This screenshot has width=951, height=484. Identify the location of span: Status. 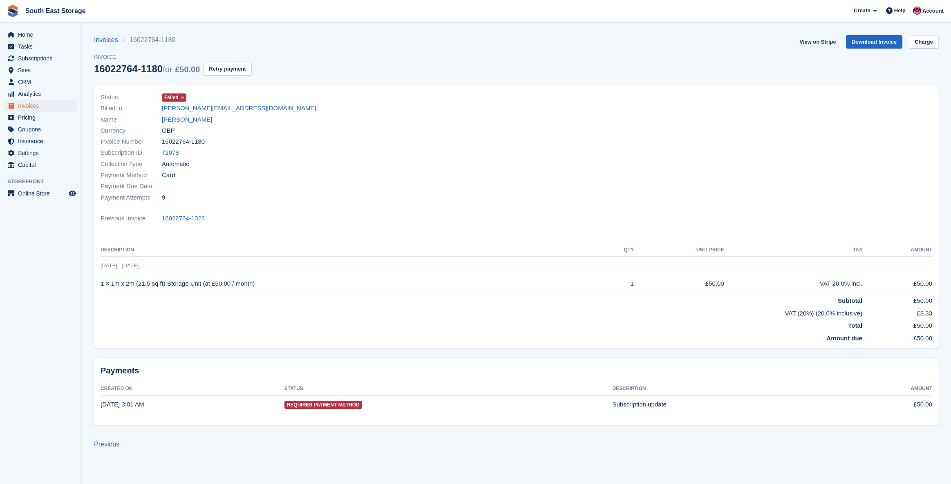
(131, 97).